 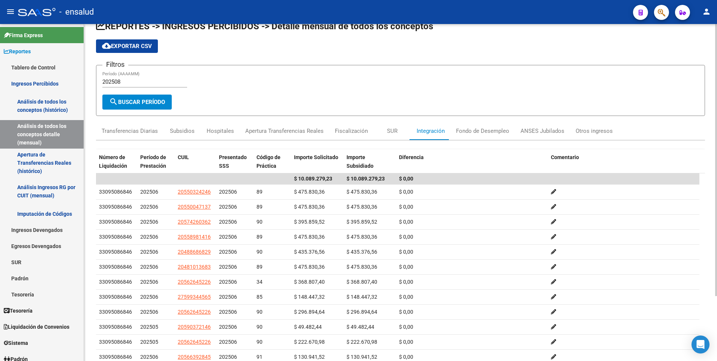 I want to click on span: 20590372146, so click(x=194, y=326).